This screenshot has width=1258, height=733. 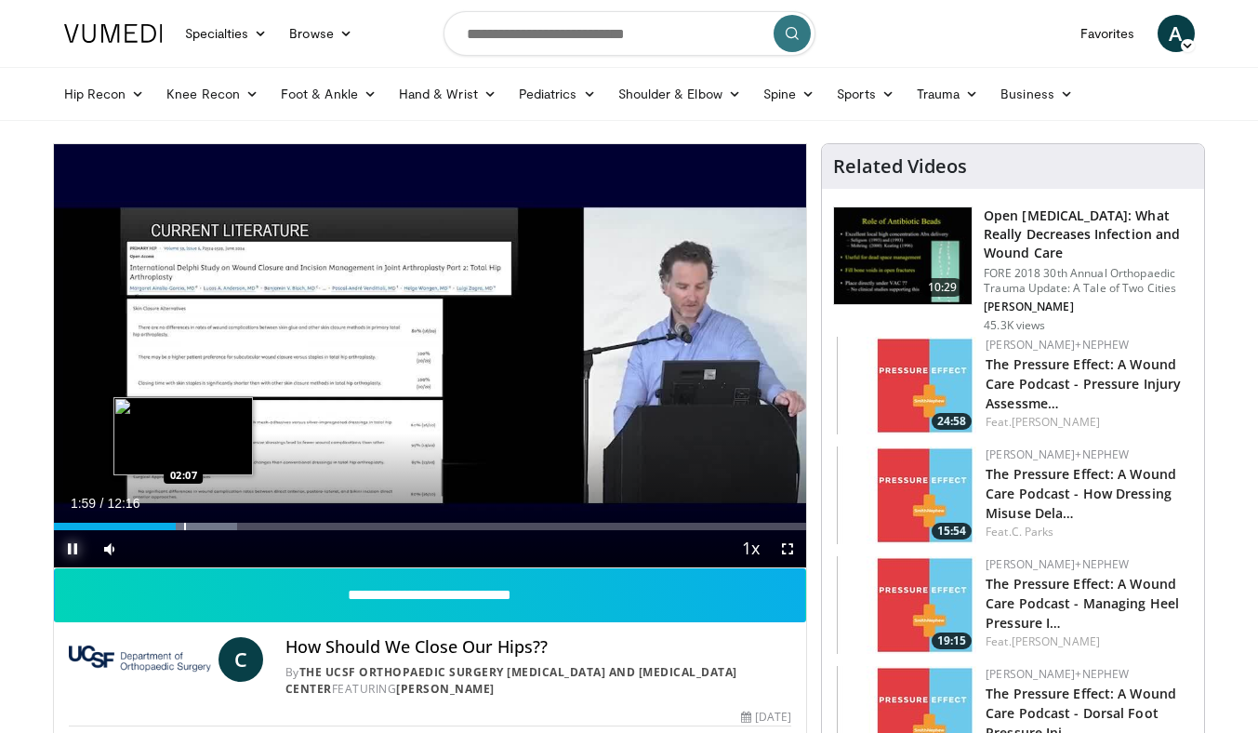 I want to click on p: FORE 2018 30th Annual Orthopaedic Trauma Update: A Tale of Two Cities, so click(x=1088, y=281).